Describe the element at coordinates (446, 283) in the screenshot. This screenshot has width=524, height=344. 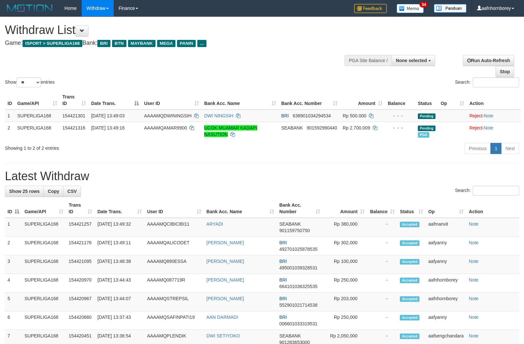
I see `td: aafnhornborey` at that location.